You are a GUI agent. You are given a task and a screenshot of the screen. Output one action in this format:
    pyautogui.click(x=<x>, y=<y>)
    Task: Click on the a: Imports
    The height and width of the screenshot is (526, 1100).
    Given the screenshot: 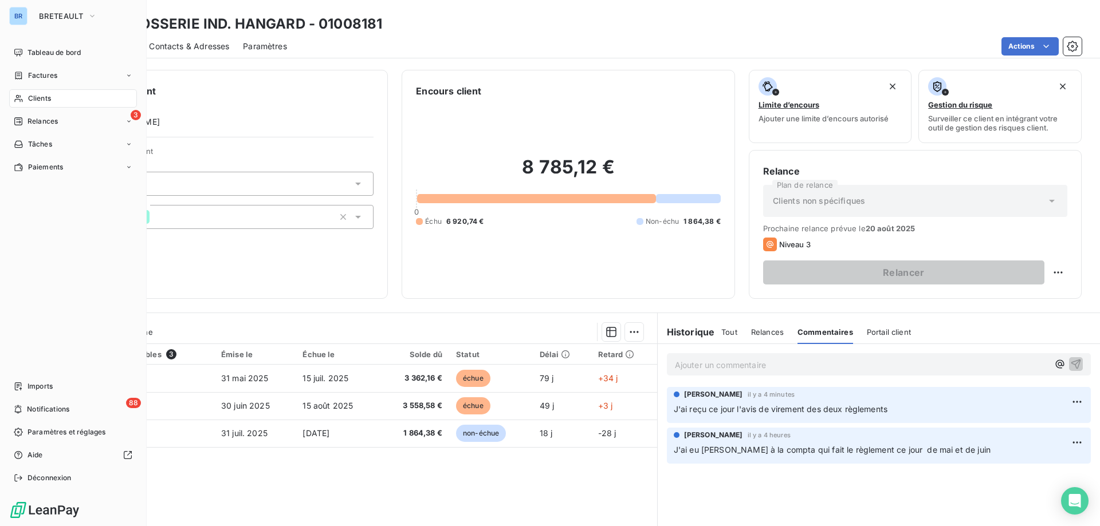 What is the action you would take?
    pyautogui.click(x=73, y=387)
    